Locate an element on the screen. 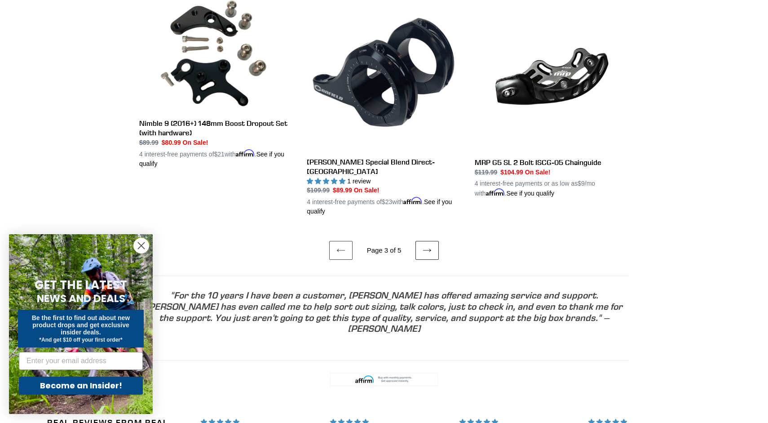  span: Be the first to find out about new product drops and get exclusive insider deals. is located at coordinates (81, 325).